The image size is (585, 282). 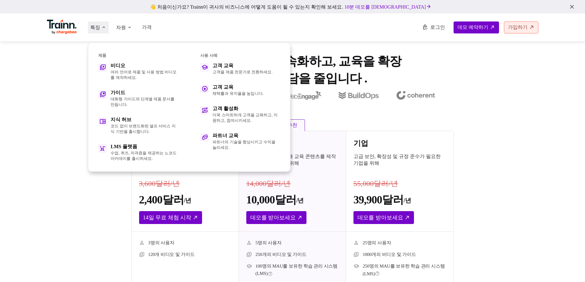 What do you see at coordinates (246, 7) in the screenshot?
I see `font: 👋 처음이신가요? Trainn이 귀사의 비즈니스에 어떻게 도움이 될 수 있는지 확인해 보세요.` at bounding box center [246, 7].